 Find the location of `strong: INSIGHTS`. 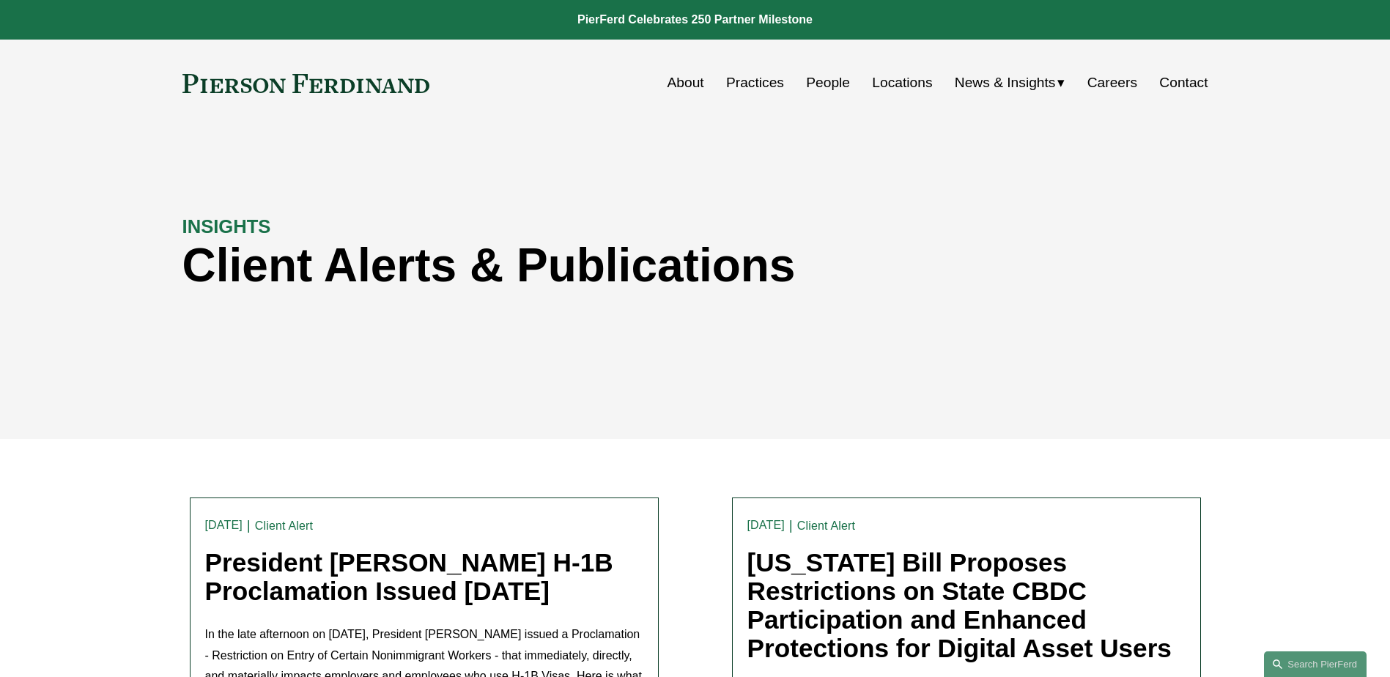

strong: INSIGHTS is located at coordinates (226, 226).